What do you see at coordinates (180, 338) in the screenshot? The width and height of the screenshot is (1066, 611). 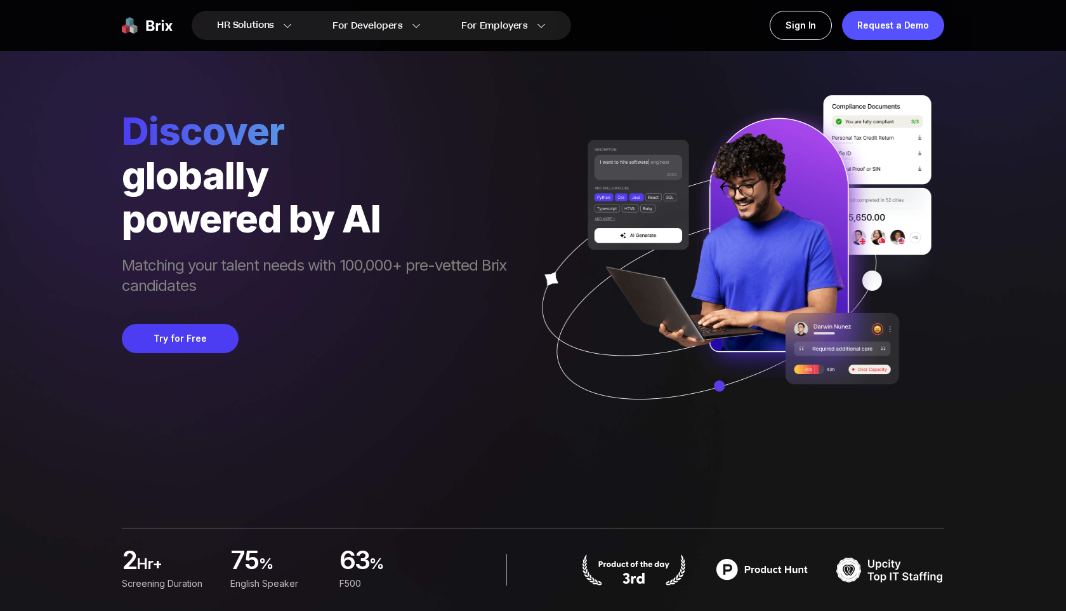 I see `button: Try for Free` at bounding box center [180, 338].